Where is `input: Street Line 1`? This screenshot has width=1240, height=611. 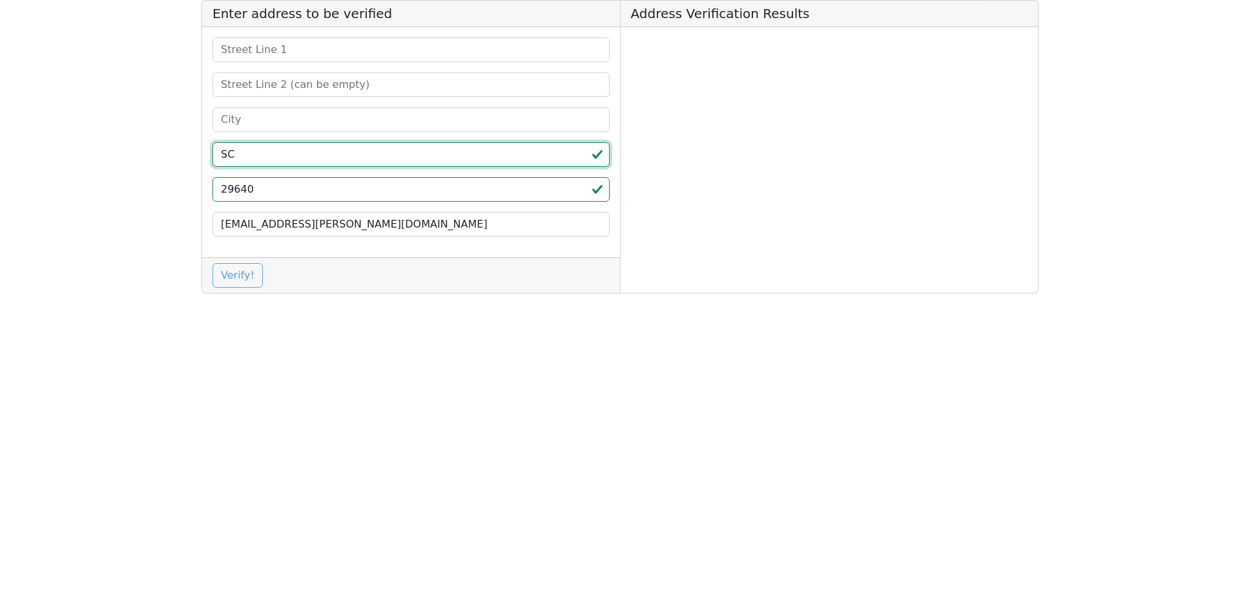 input: Street Line 1 is located at coordinates (411, 50).